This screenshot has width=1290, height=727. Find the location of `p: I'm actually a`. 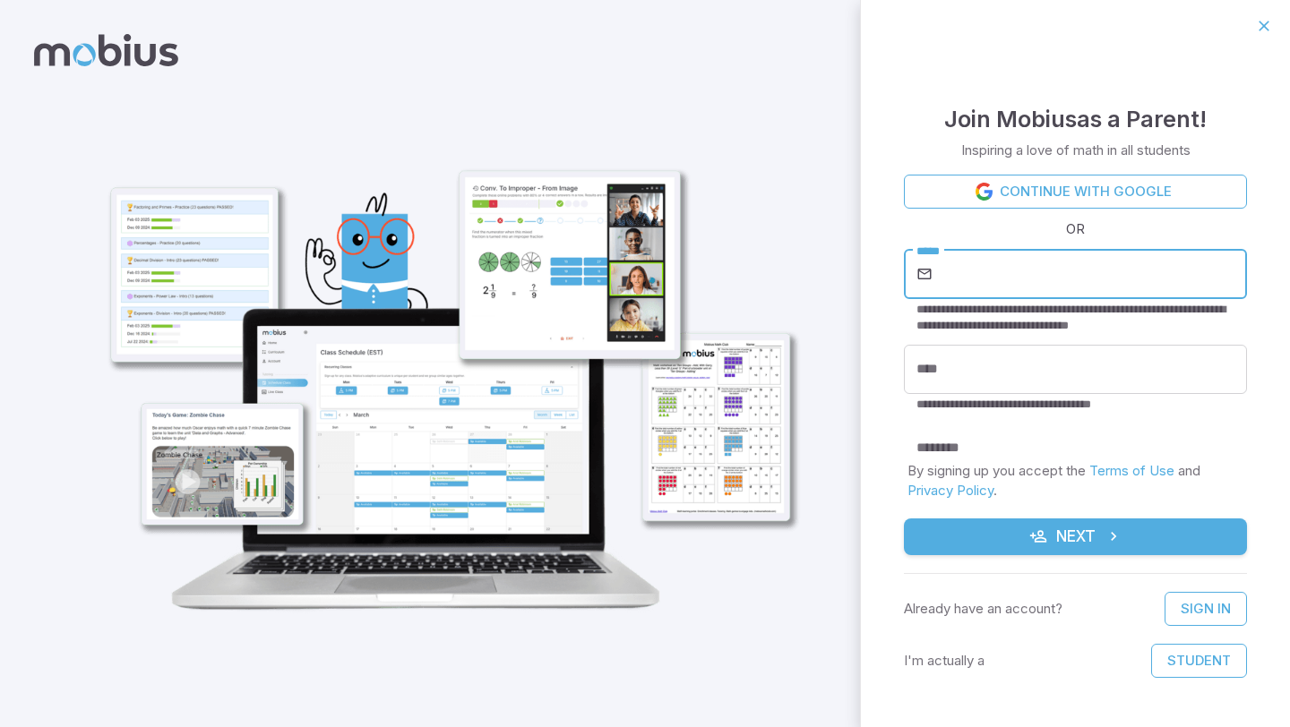

p: I'm actually a is located at coordinates (944, 661).